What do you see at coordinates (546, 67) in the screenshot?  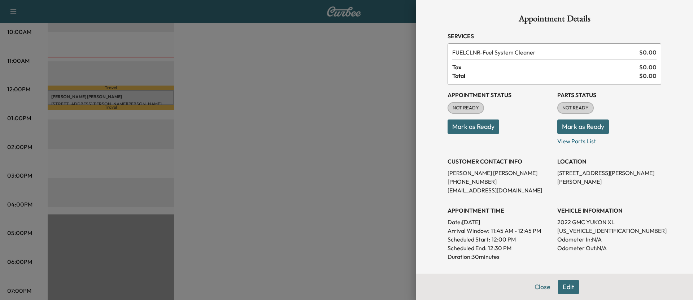 I see `span: Tax` at bounding box center [546, 67].